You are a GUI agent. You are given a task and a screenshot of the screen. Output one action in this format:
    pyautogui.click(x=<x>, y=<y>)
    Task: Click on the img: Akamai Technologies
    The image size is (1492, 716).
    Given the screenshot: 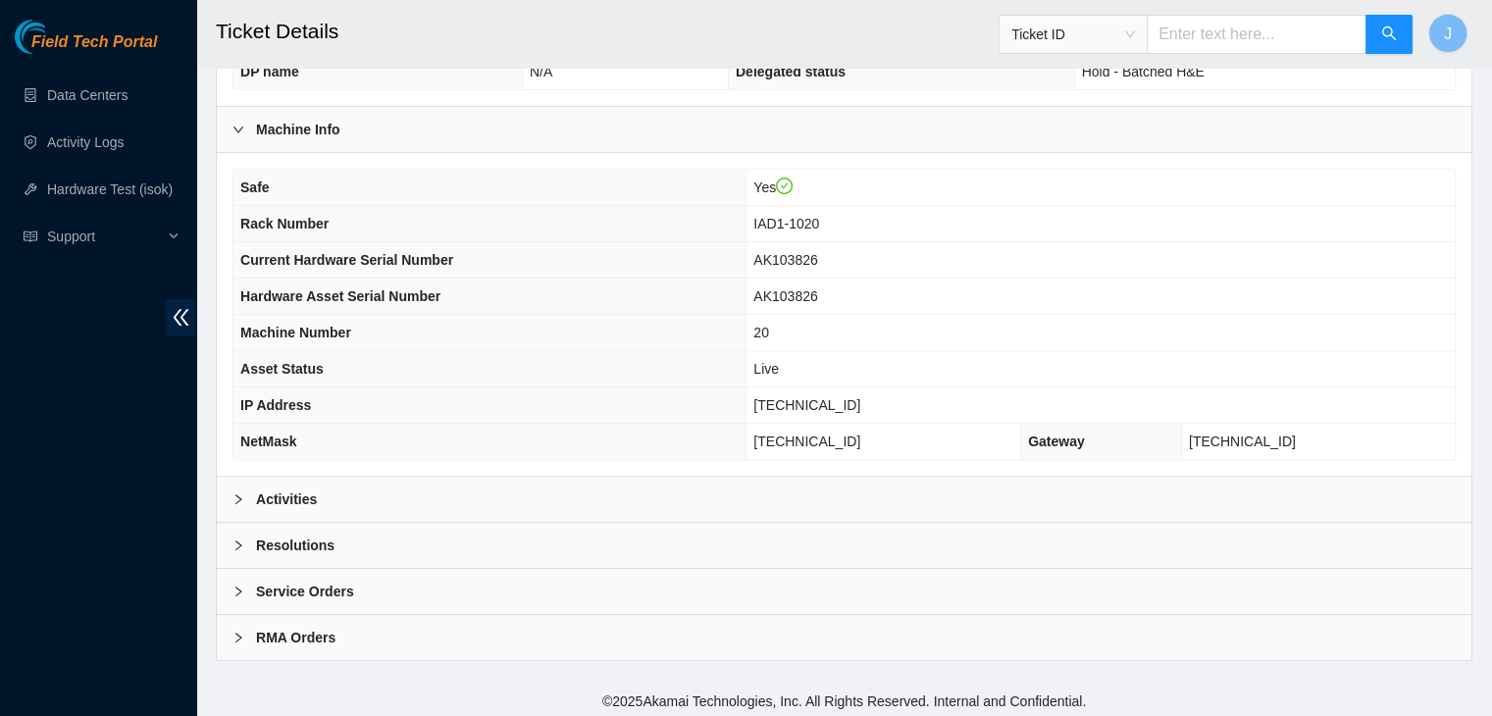 What is the action you would take?
    pyautogui.click(x=57, y=36)
    